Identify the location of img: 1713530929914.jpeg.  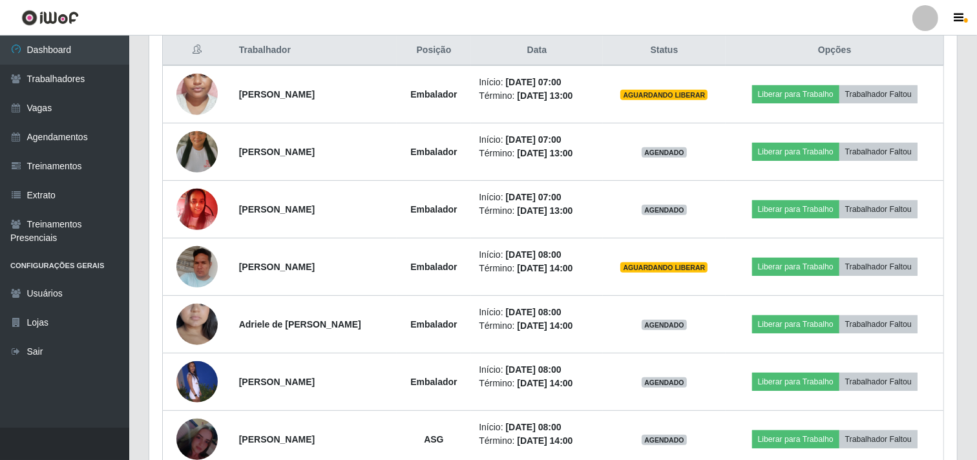
(197, 94).